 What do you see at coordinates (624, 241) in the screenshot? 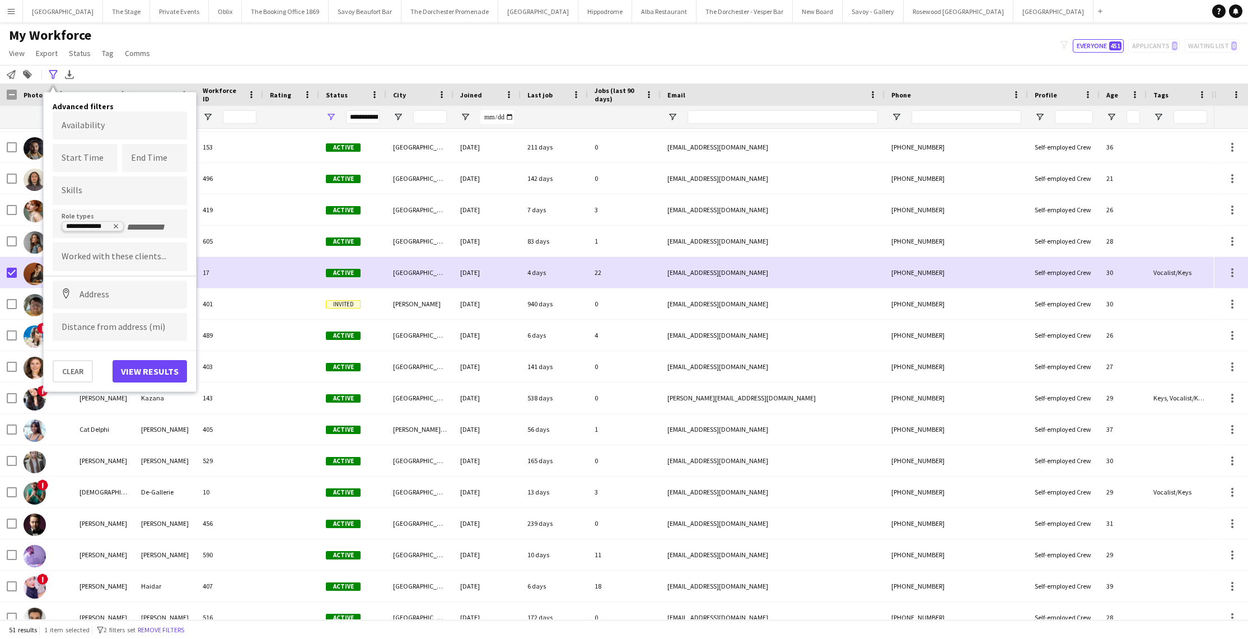
I see `div: 1` at bounding box center [624, 241].